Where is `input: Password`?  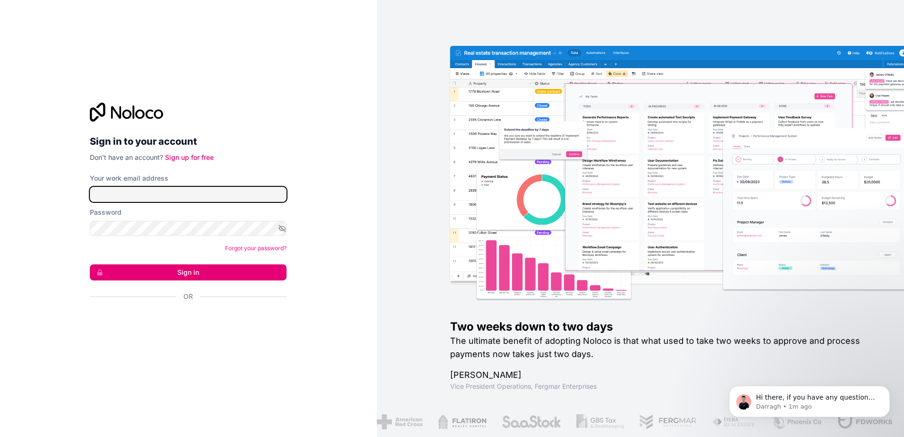
input: Password is located at coordinates (188, 228).